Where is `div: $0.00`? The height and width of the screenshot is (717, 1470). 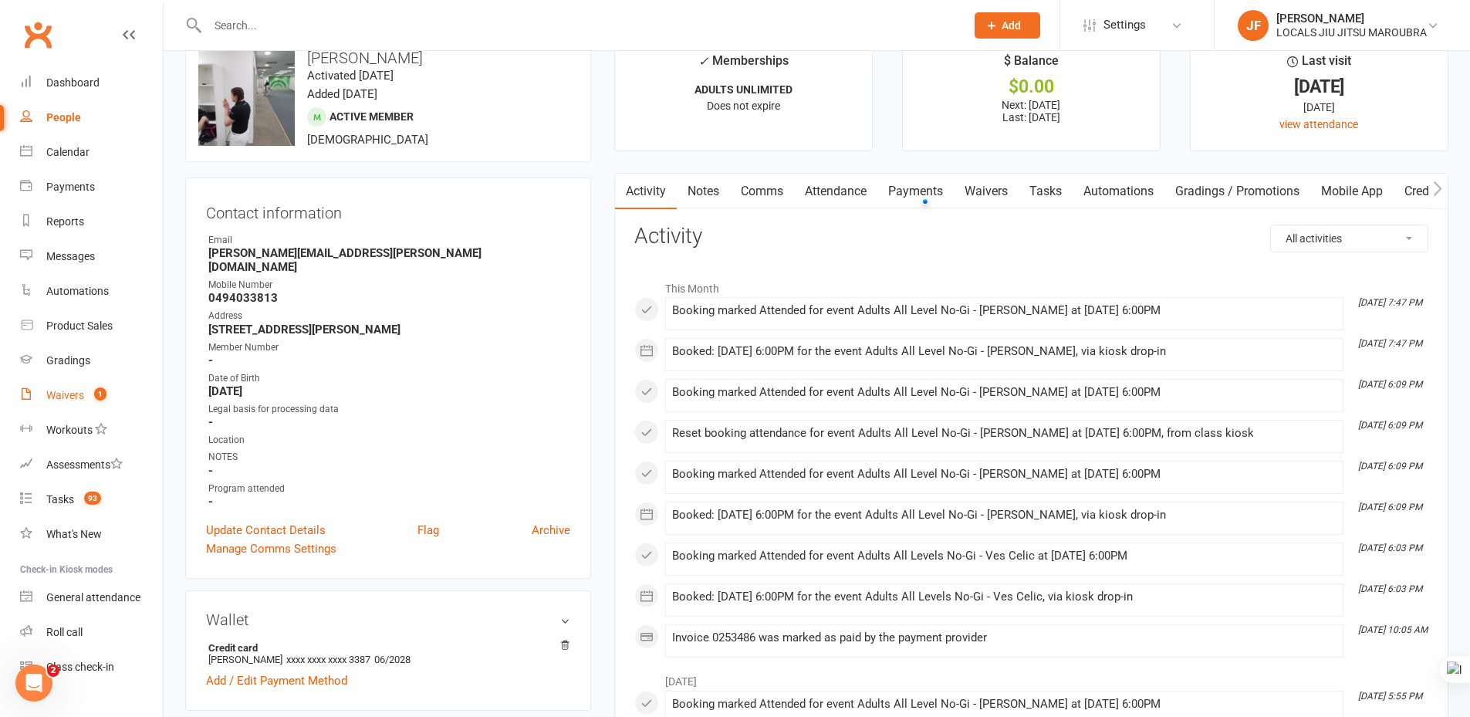 div: $0.00 is located at coordinates (1031, 86).